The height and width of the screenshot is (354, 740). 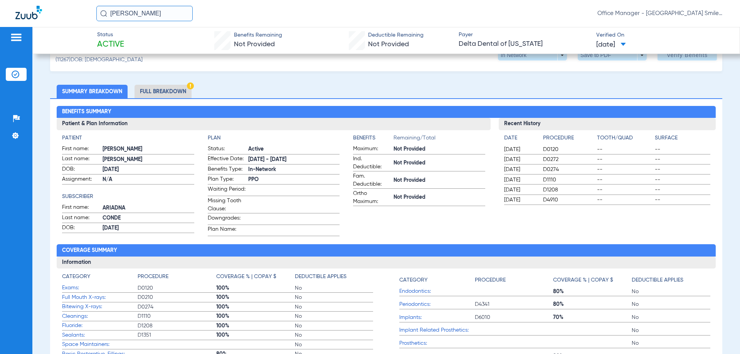 I want to click on span: Full Mouth X-rays:, so click(x=100, y=298).